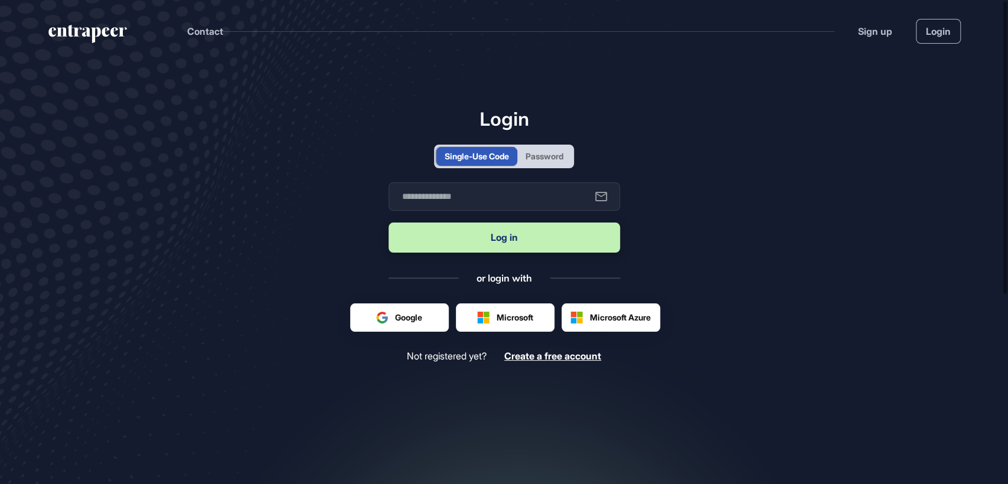 This screenshot has height=484, width=1008. I want to click on button: Log in, so click(504, 237).